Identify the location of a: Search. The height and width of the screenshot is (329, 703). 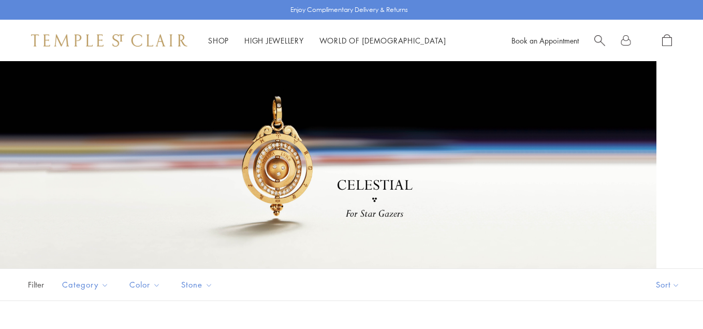
(599, 40).